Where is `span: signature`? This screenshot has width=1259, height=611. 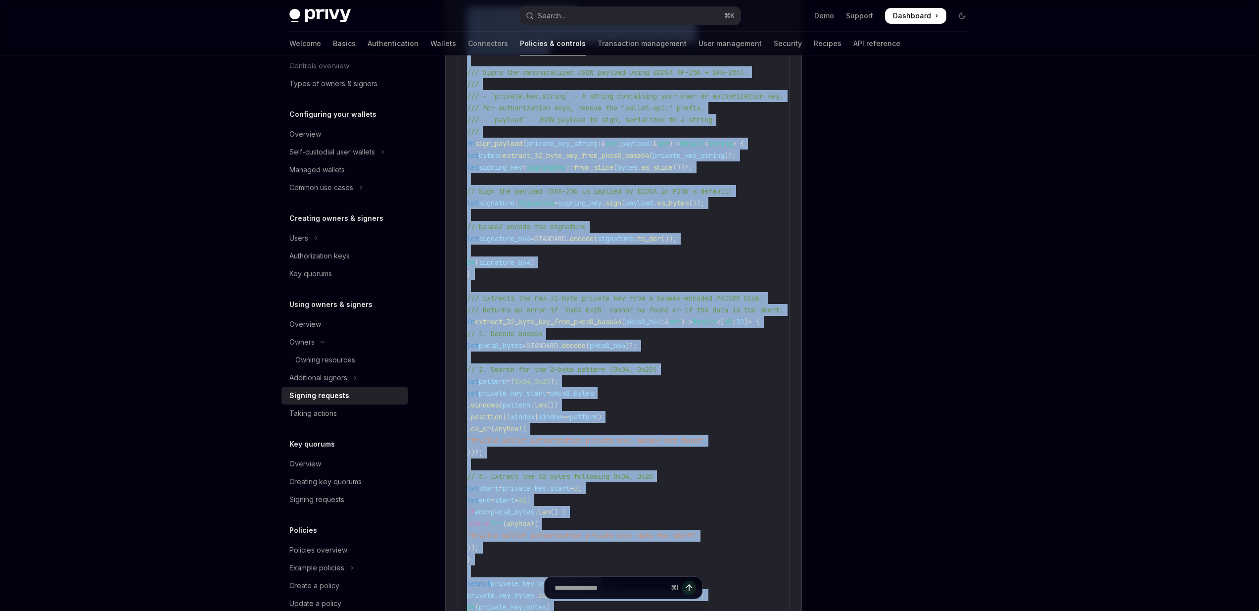 span: signature is located at coordinates (615, 238).